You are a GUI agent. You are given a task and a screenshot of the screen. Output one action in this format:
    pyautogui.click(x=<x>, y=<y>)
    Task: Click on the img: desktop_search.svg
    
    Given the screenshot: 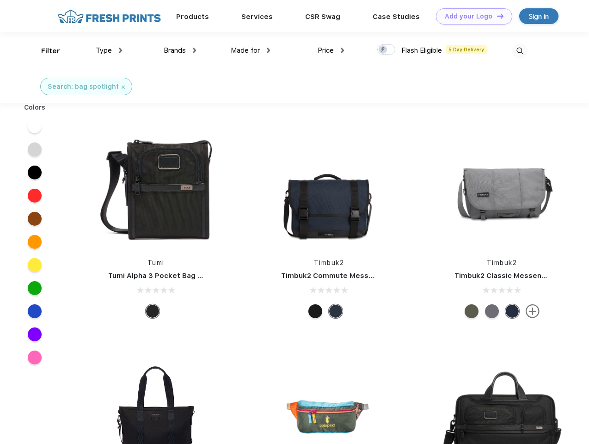 What is the action you would take?
    pyautogui.click(x=520, y=51)
    